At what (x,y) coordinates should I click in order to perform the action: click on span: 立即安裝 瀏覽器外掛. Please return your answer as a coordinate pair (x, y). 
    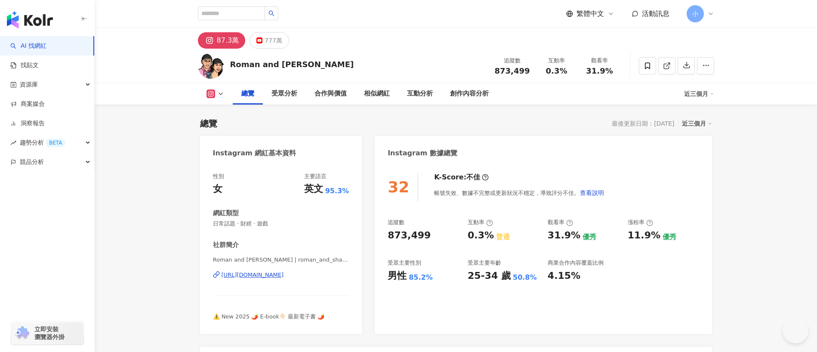
    Looking at the image, I should click on (49, 333).